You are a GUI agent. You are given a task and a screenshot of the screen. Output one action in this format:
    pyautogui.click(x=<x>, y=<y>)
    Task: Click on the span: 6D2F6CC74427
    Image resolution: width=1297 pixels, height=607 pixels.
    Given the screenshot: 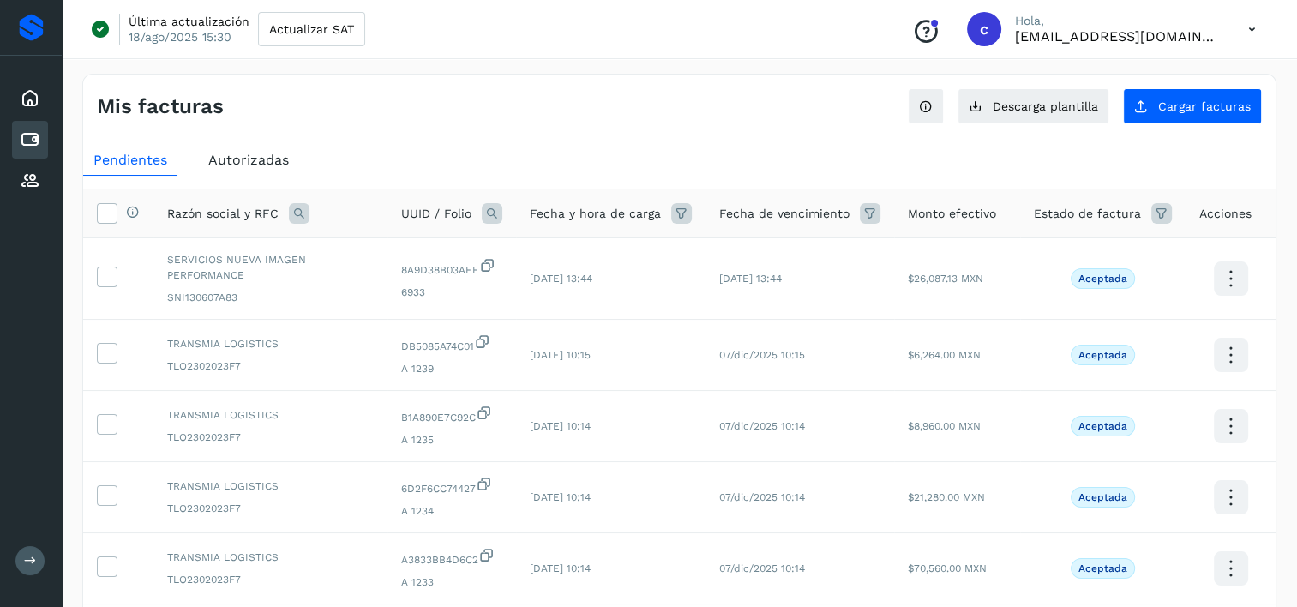 What is the action you would take?
    pyautogui.click(x=452, y=486)
    